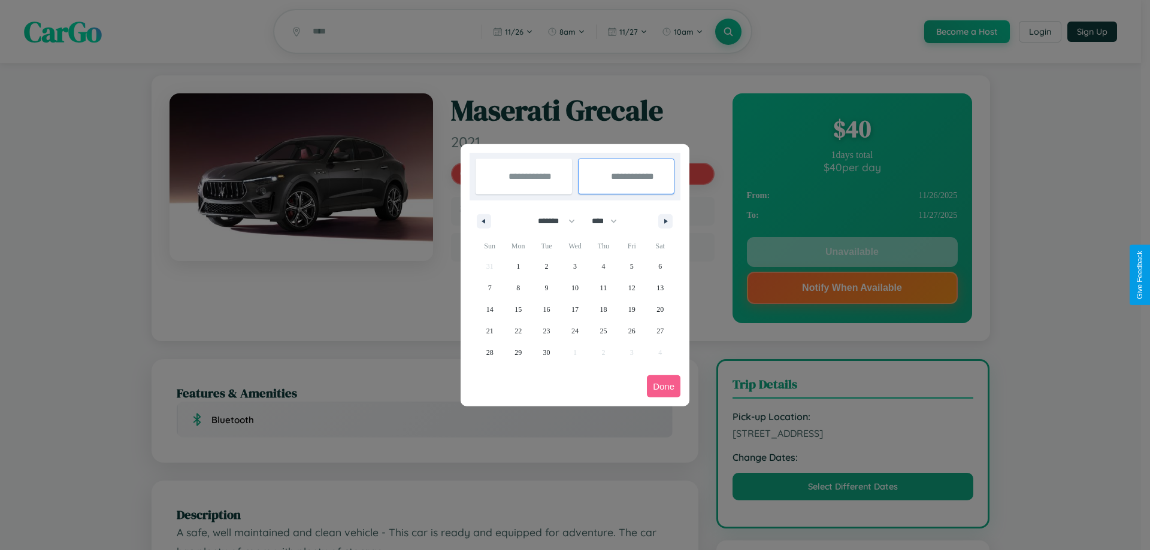  What do you see at coordinates (489, 353) in the screenshot?
I see `button: 28` at bounding box center [489, 353].